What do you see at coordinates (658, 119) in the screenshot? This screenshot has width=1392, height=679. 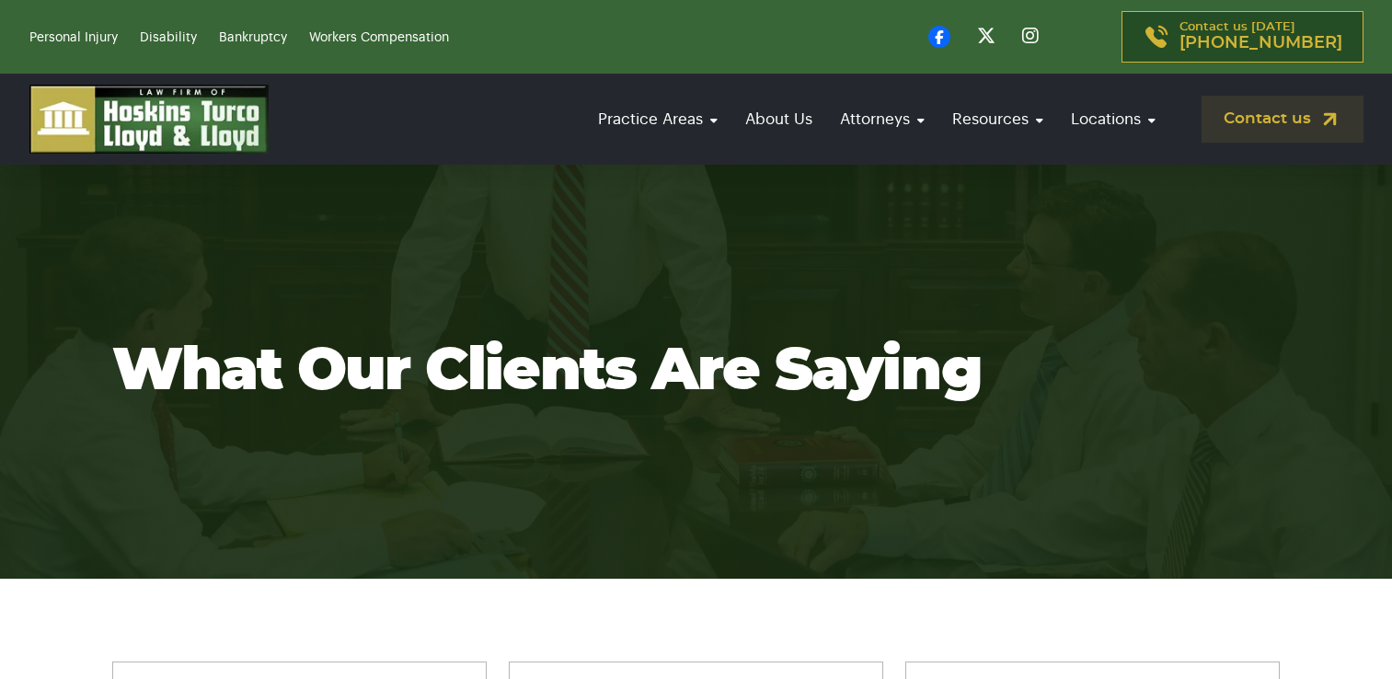 I see `a: Practice Areas` at bounding box center [658, 119].